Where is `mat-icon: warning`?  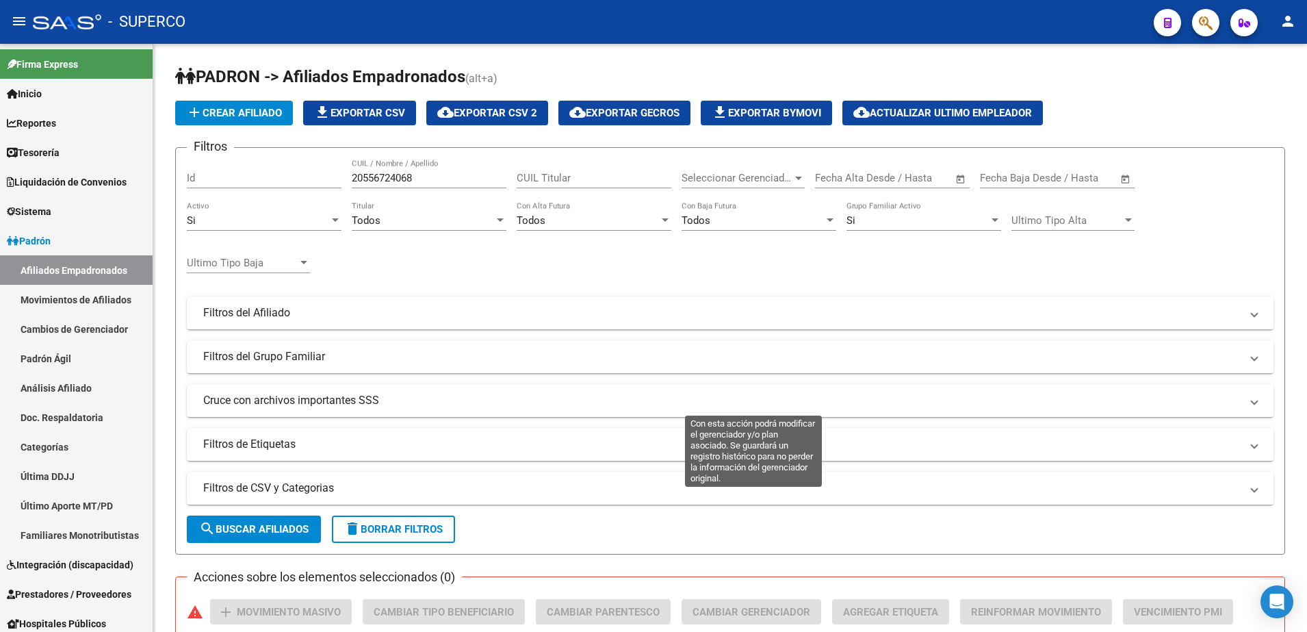
mat-icon: warning is located at coordinates (195, 612).